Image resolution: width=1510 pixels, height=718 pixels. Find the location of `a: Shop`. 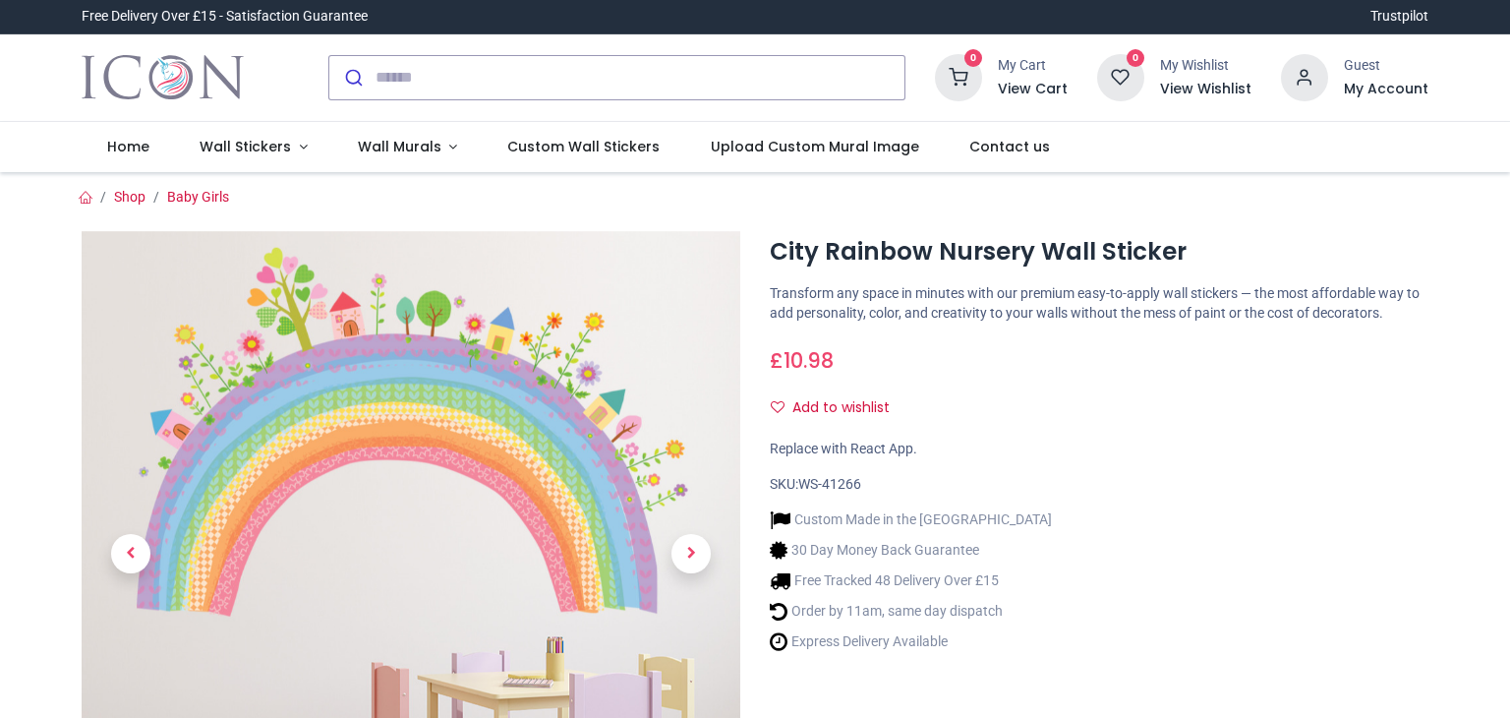

a: Shop is located at coordinates (130, 197).